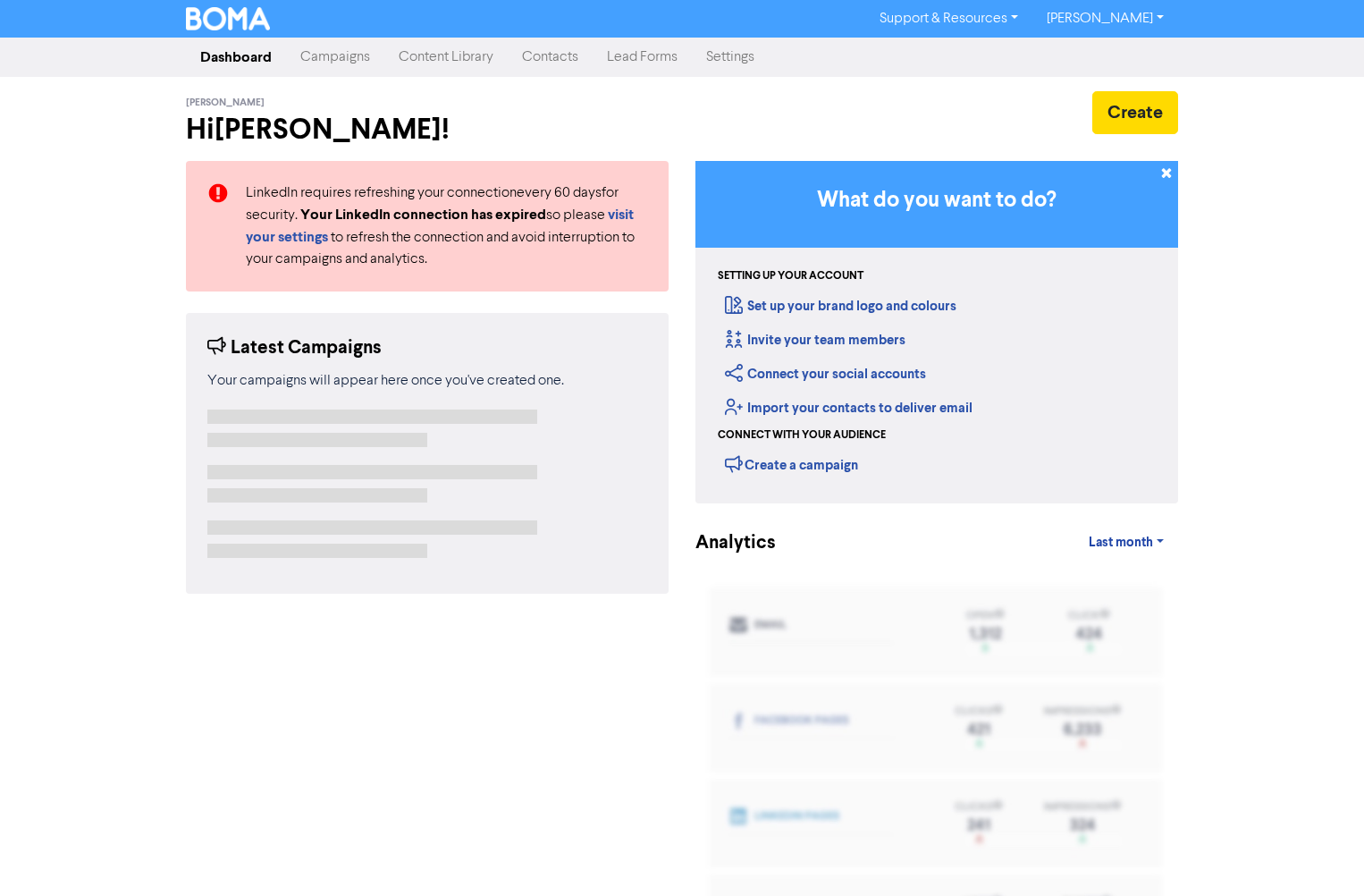 The width and height of the screenshot is (1364, 896). What do you see at coordinates (937, 331) in the screenshot?
I see `div: Getting Started in BOMA` at bounding box center [937, 331].